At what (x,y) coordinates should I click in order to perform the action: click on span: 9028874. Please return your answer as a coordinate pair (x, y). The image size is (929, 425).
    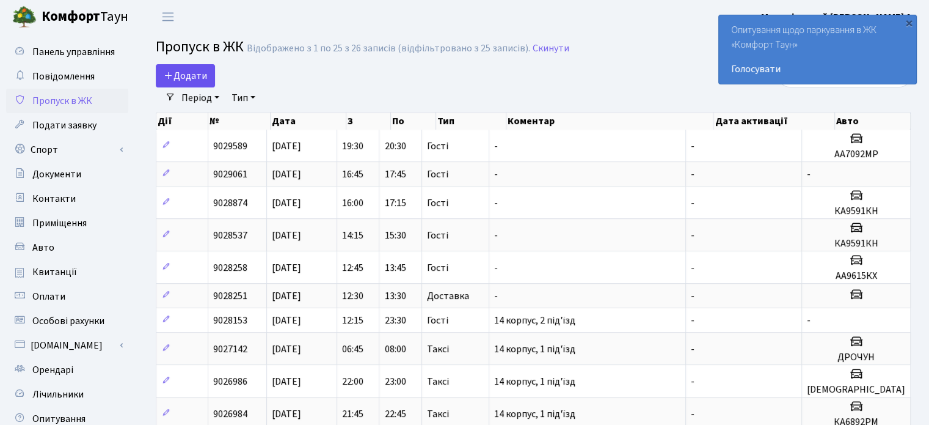
    Looking at the image, I should click on (230, 203).